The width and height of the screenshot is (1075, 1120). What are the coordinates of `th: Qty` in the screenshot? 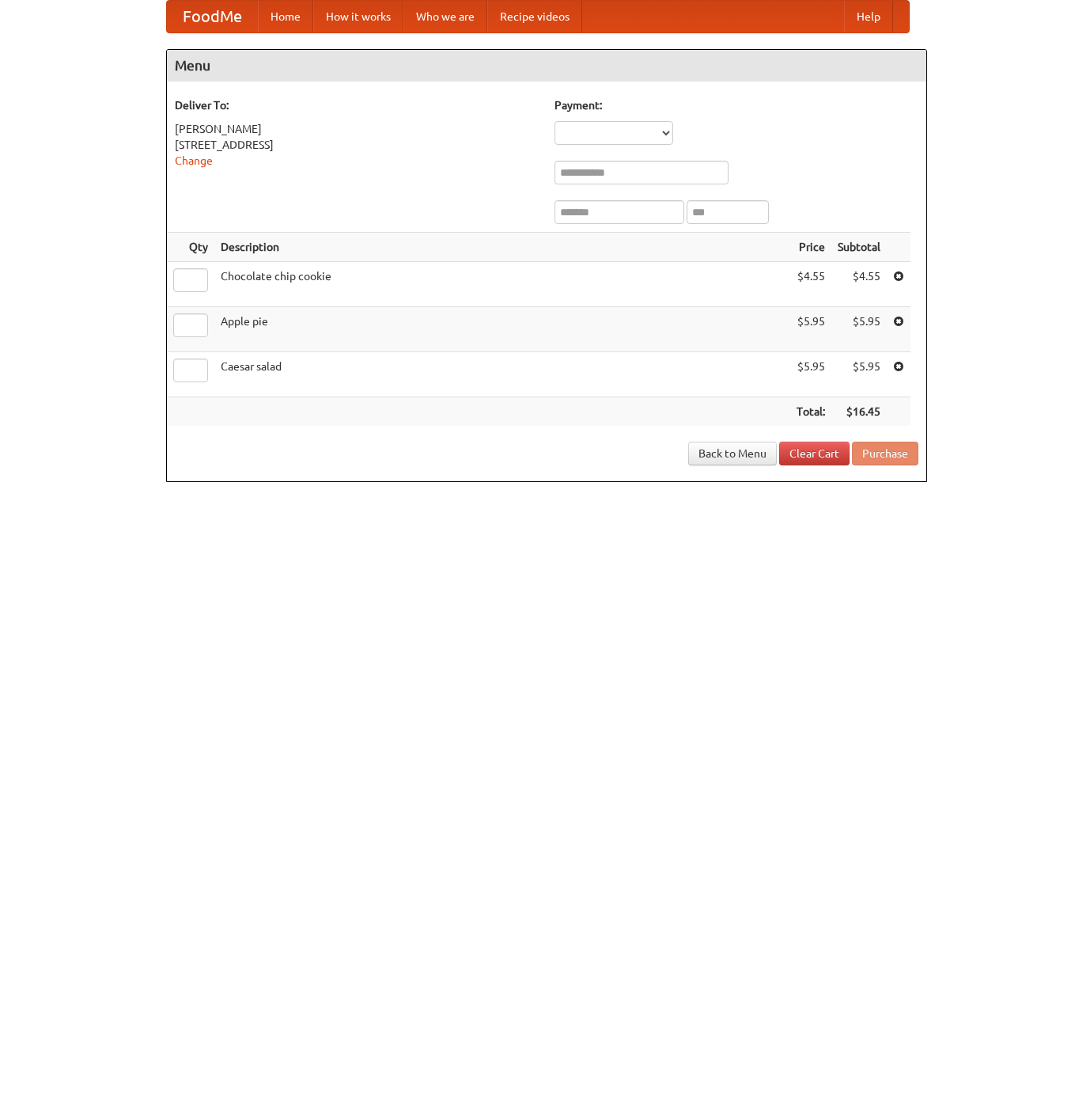 It's located at (191, 247).